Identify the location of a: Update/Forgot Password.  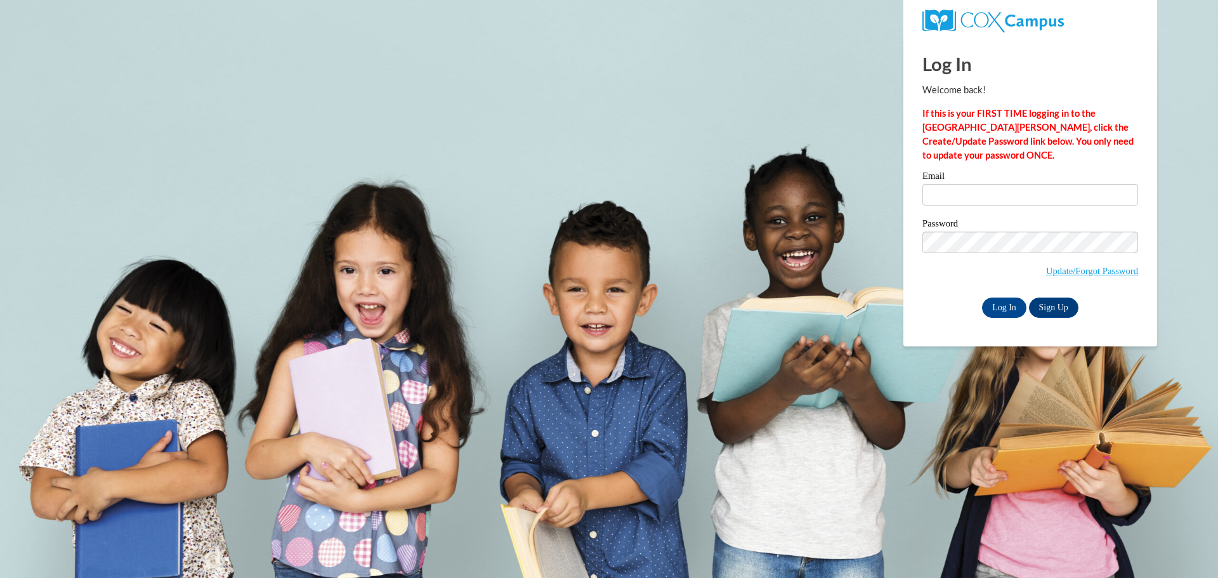
(1092, 271).